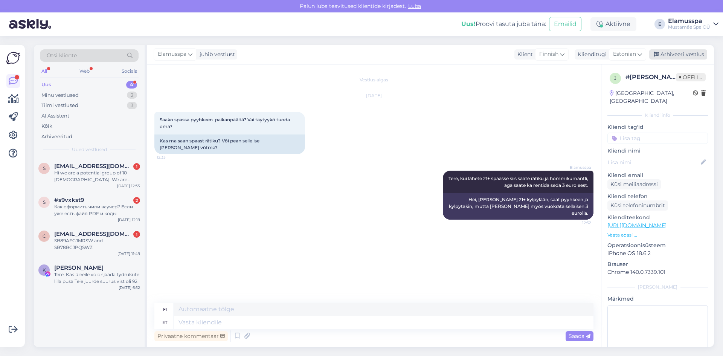 The image size is (723, 356). I want to click on span: 12:52, so click(577, 223).